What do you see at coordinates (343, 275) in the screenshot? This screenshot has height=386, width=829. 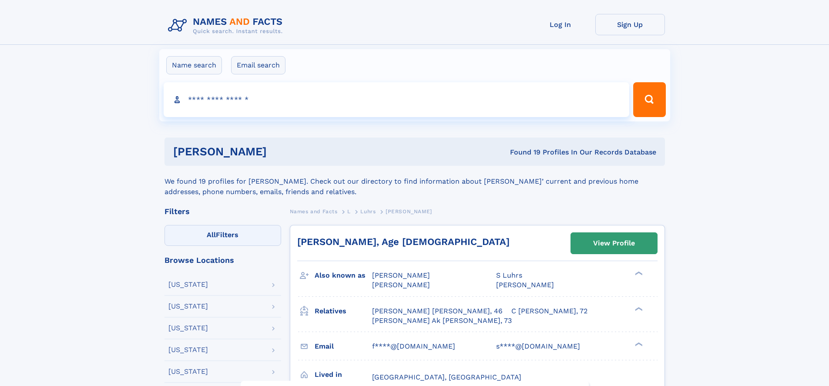 I see `h3: Also known as` at bounding box center [343, 275].